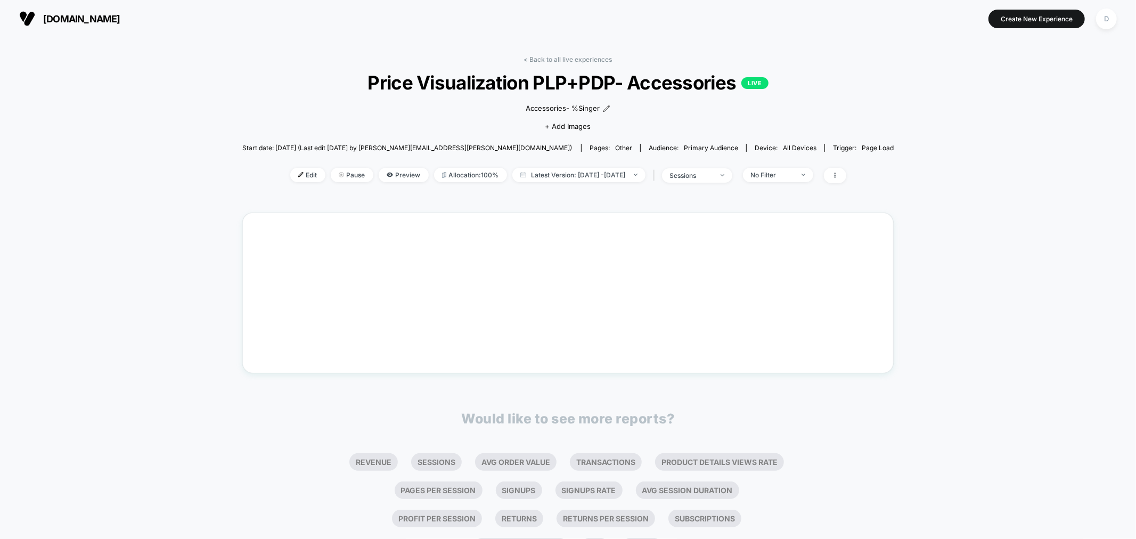  What do you see at coordinates (516, 462) in the screenshot?
I see `li: Avg Order Value` at bounding box center [516, 462].